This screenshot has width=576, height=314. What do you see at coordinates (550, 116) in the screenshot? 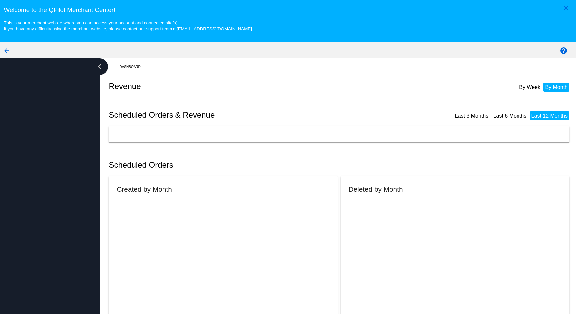
I see `a: Last 12 Months` at bounding box center [550, 116].